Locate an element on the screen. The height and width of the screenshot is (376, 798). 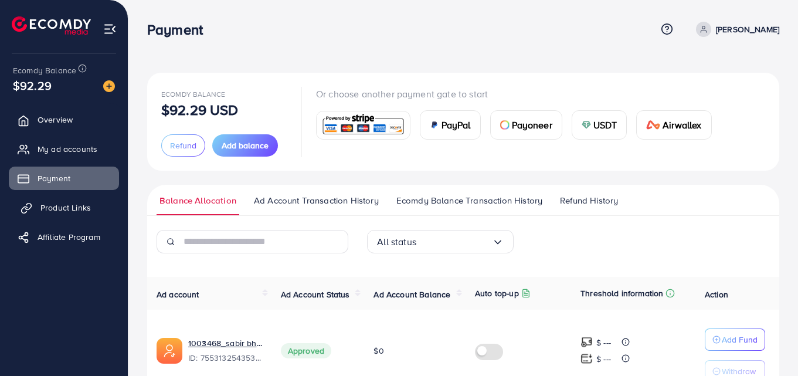
span: Refund History is located at coordinates (588, 200).